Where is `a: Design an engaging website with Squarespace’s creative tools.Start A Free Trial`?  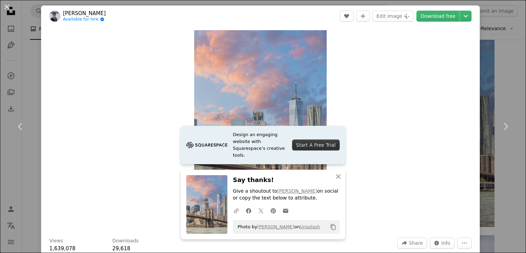 a: Design an engaging website with Squarespace’s creative tools.Start A Free Trial is located at coordinates (263, 145).